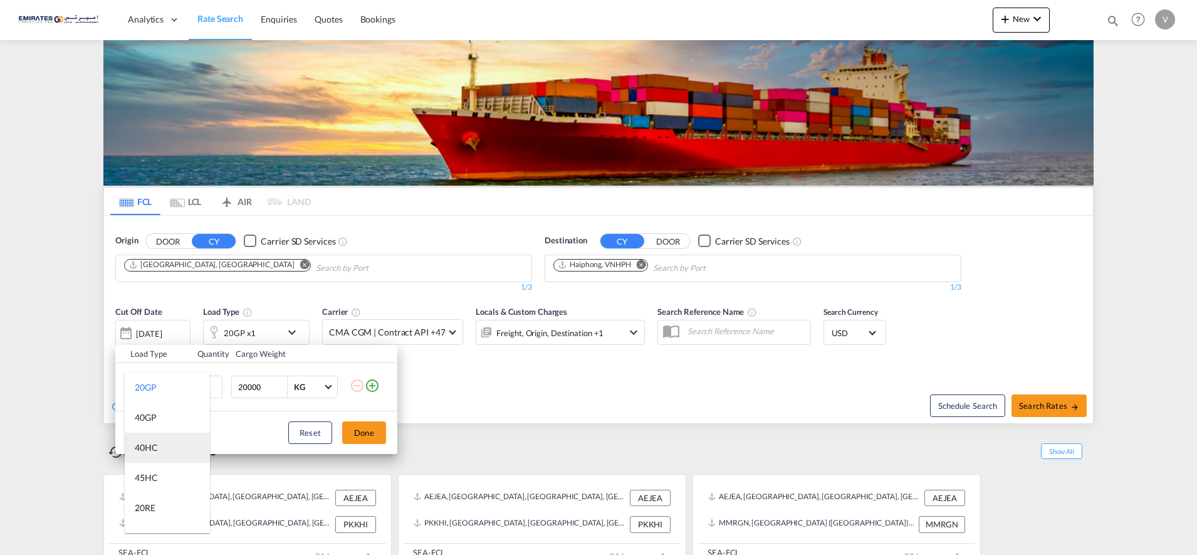  What do you see at coordinates (145, 387) in the screenshot?
I see `div: 20GP` at bounding box center [145, 387].